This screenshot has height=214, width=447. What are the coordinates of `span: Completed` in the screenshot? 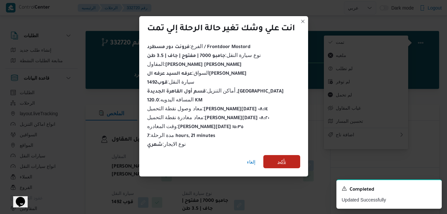 It's located at (361, 190).